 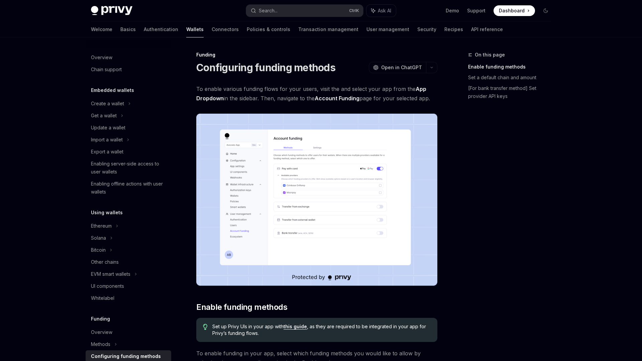 I want to click on h5: Funding, so click(x=100, y=319).